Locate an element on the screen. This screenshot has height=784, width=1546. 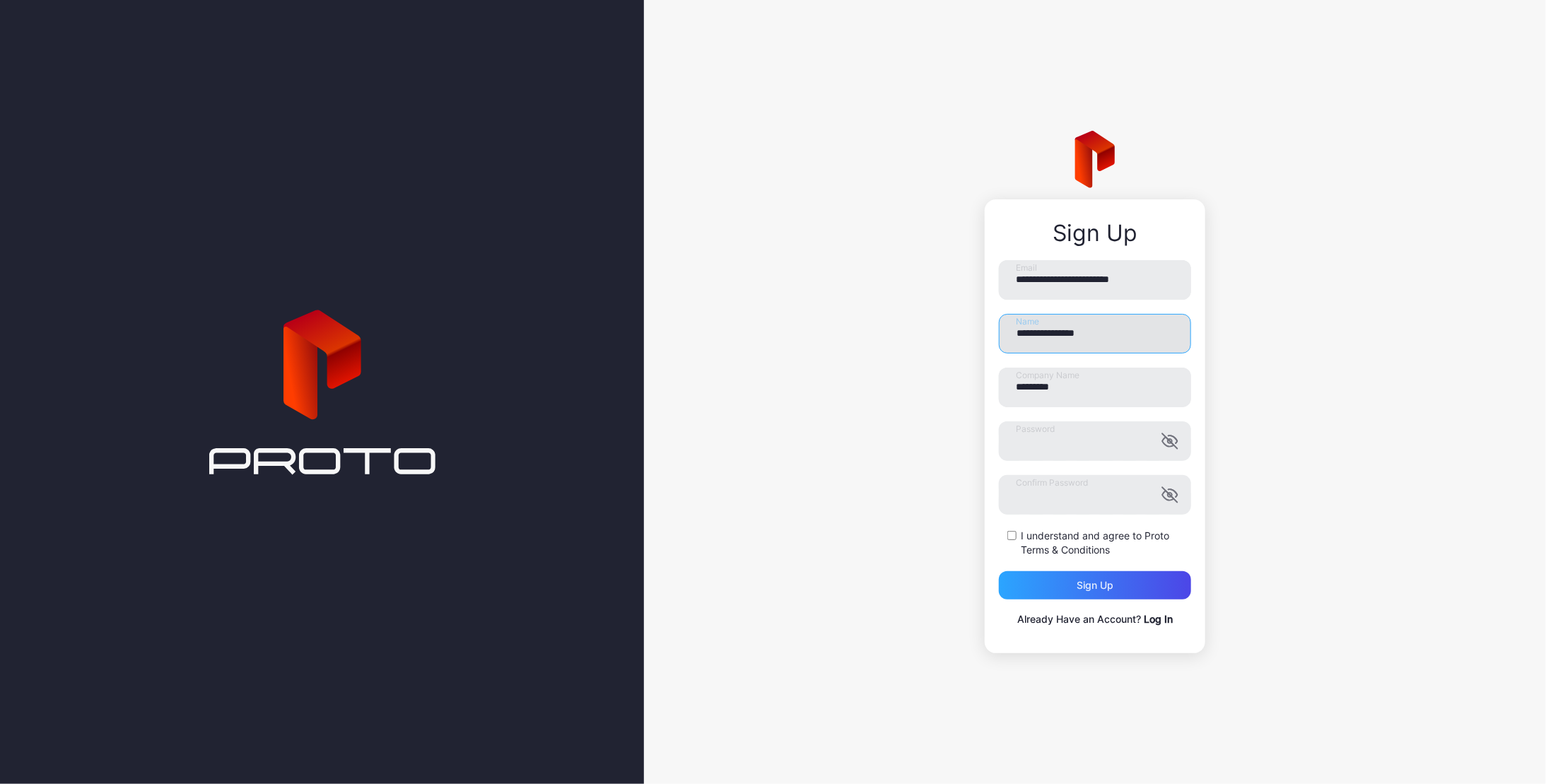
button: Confirm Password is located at coordinates (1170, 494).